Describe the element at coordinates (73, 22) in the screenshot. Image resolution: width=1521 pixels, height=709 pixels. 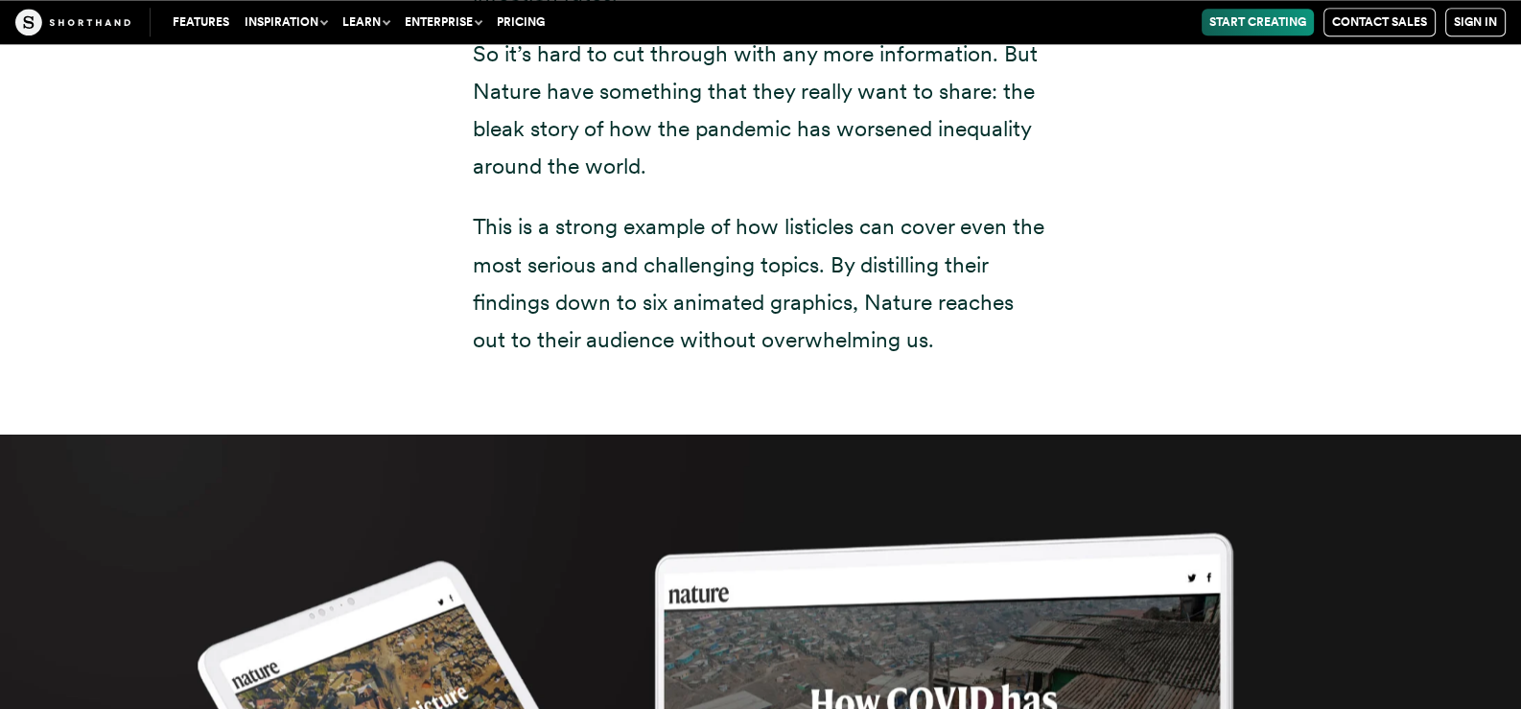
I see `img: The Craft` at that location.